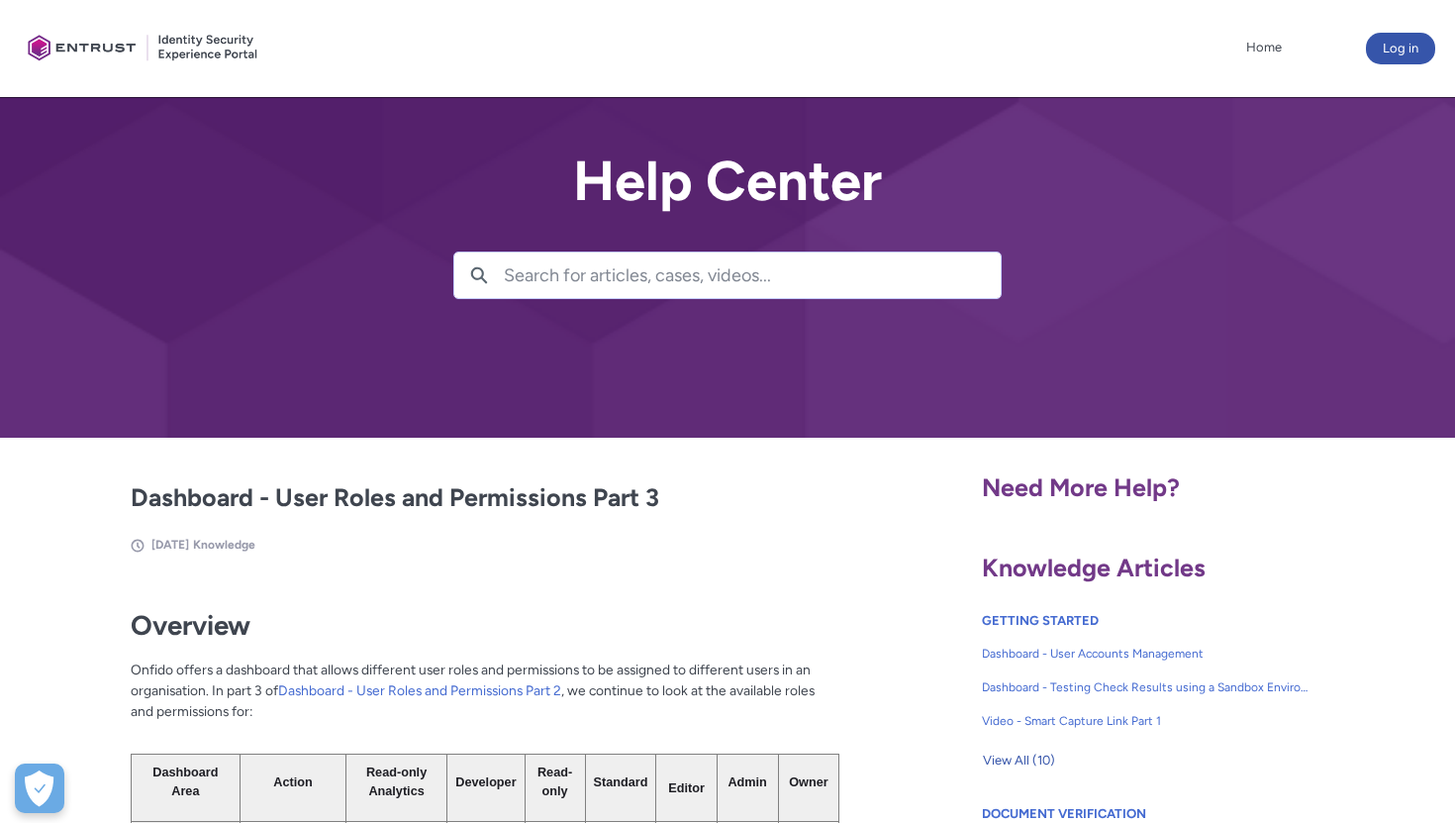 The width and height of the screenshot is (1455, 823). I want to click on a: Home, so click(1264, 48).